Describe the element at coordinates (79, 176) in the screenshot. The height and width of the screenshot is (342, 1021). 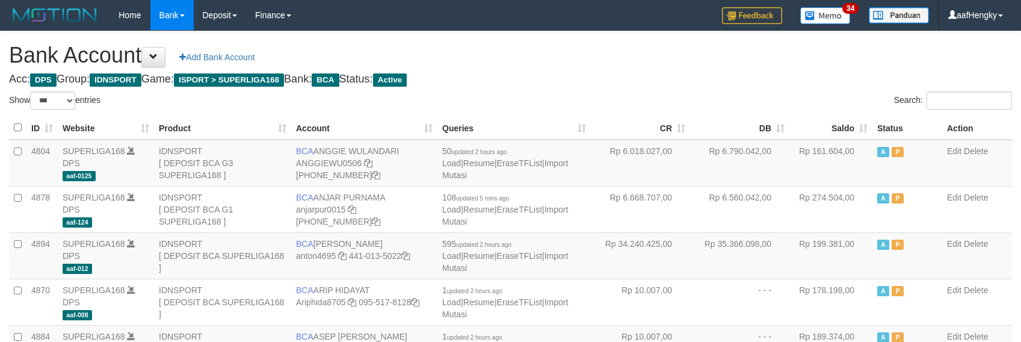
I see `span: aaf-0125` at that location.